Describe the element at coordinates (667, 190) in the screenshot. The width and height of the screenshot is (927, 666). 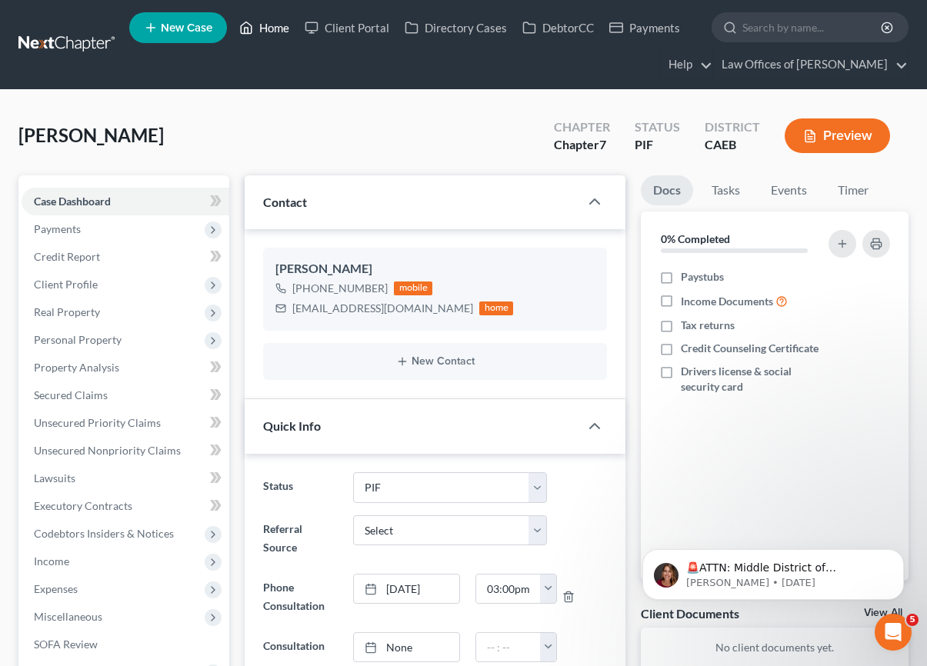
I see `a: Docs` at that location.